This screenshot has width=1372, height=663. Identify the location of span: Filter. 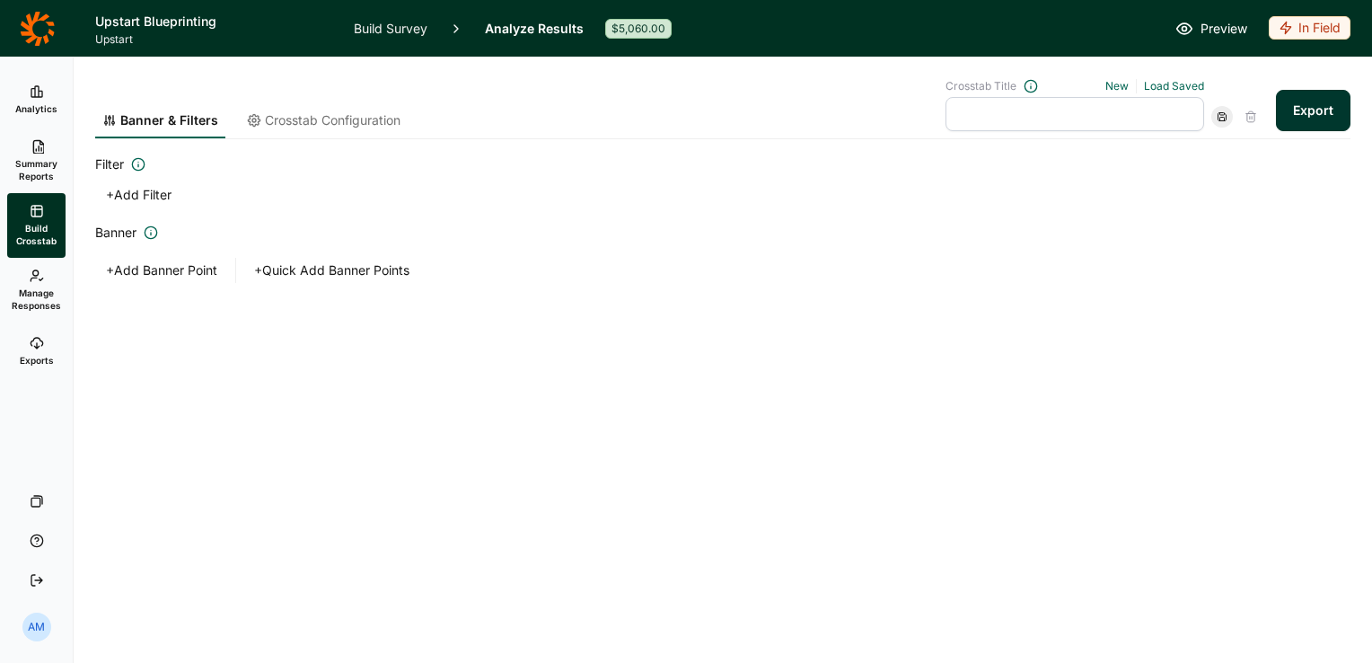
(110, 164).